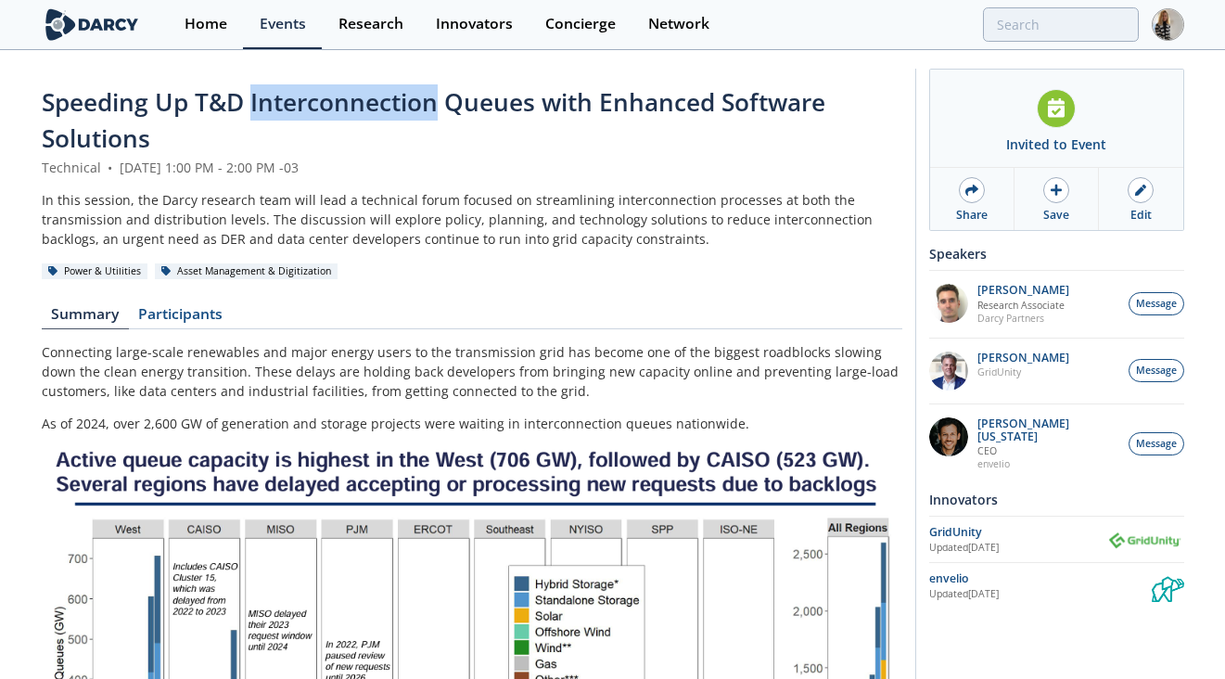 This screenshot has width=1225, height=679. What do you see at coordinates (1141, 215) in the screenshot?
I see `div: Edit` at bounding box center [1141, 215].